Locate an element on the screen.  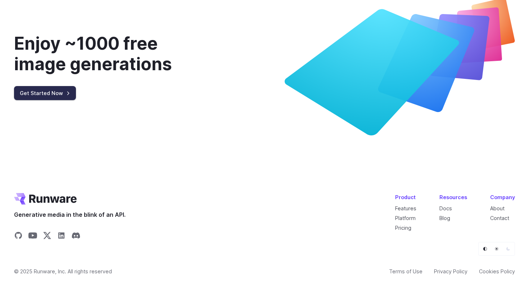
a: Features is located at coordinates (406, 208).